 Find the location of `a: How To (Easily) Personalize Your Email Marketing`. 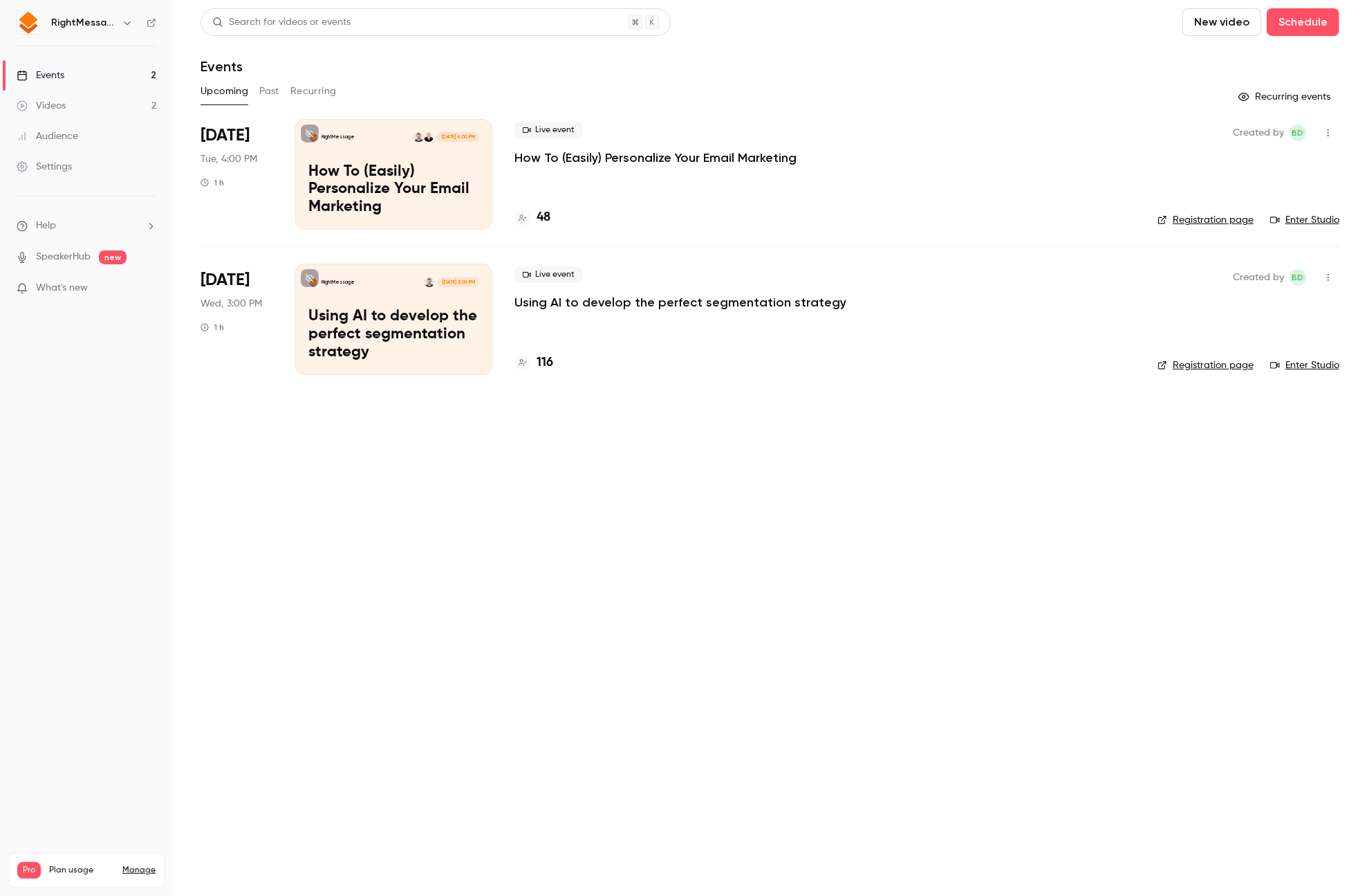

a: How To (Easily) Personalize Your Email Marketing is located at coordinates (656, 157).